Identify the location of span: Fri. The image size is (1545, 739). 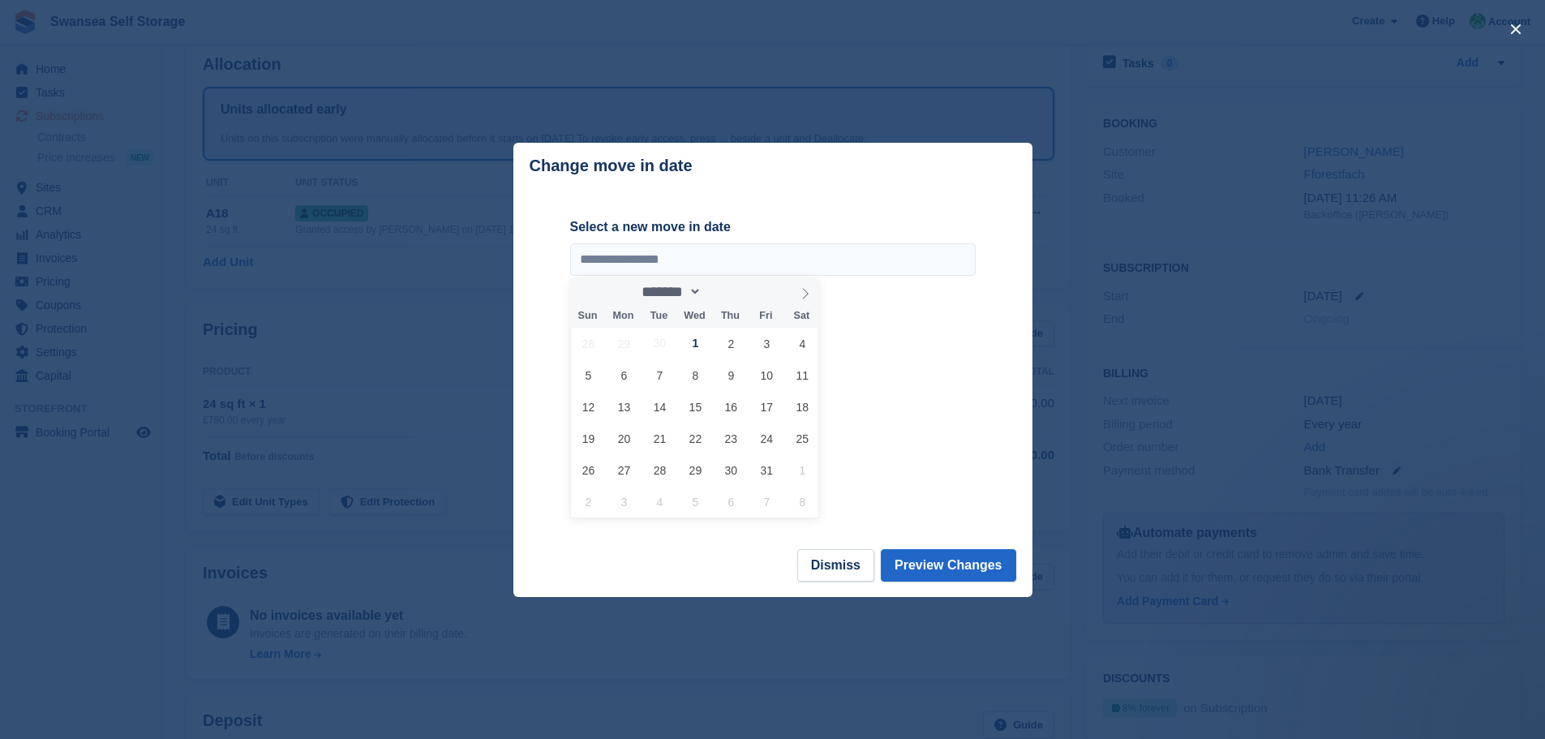
(765, 315).